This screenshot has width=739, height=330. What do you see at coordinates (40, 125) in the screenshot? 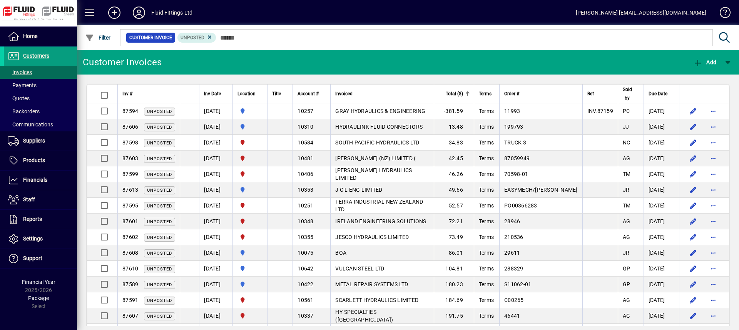
I see `a: Communications` at bounding box center [40, 125].